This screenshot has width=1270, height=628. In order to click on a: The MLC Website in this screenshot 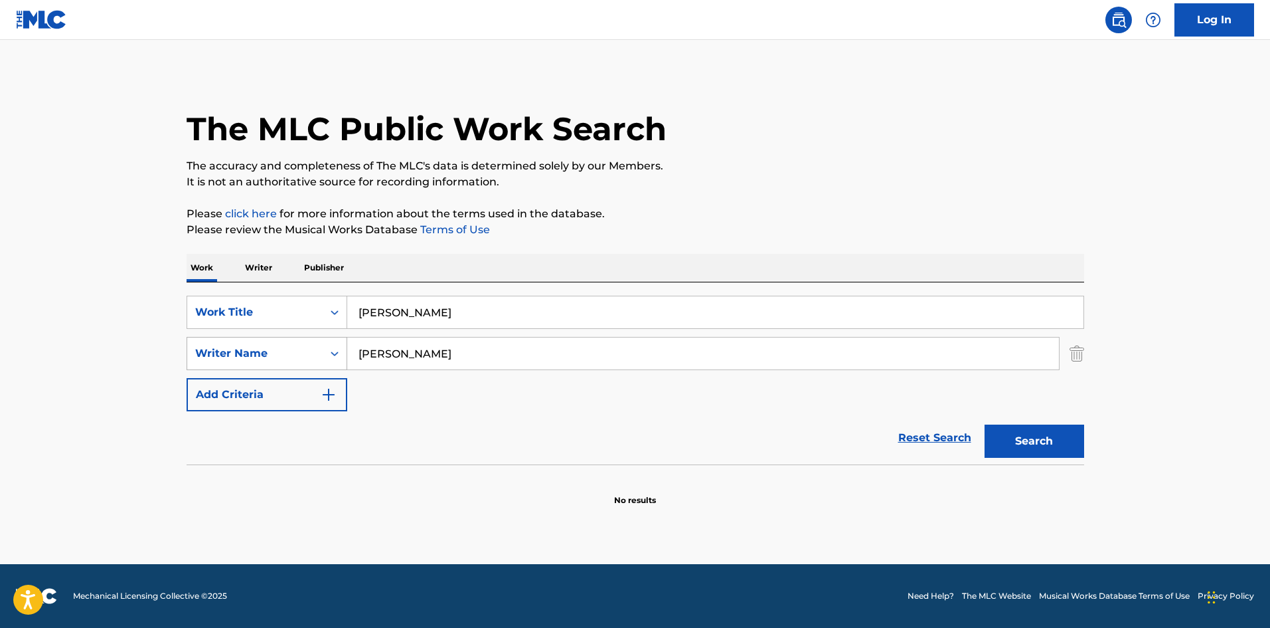, I will do `click(997, 596)`.